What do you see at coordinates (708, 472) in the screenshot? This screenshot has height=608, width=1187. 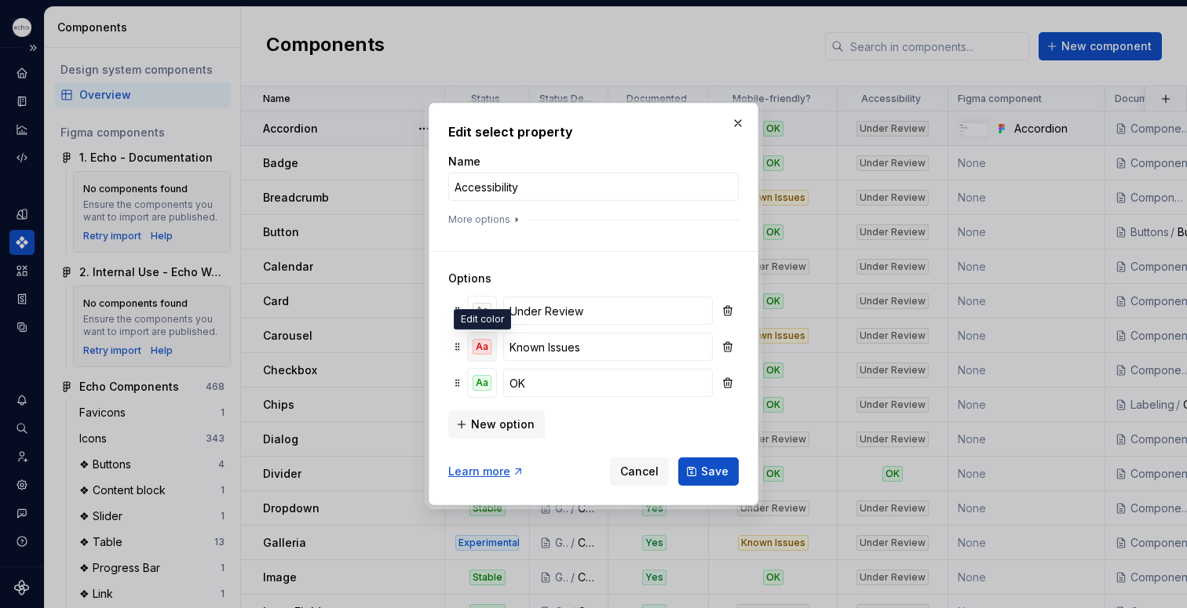 I see `button: Save` at bounding box center [708, 472].